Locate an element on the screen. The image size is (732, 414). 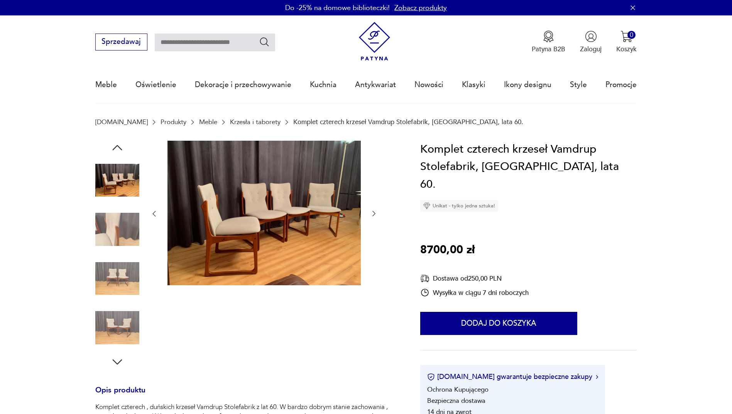
div: 0 is located at coordinates (631, 35).